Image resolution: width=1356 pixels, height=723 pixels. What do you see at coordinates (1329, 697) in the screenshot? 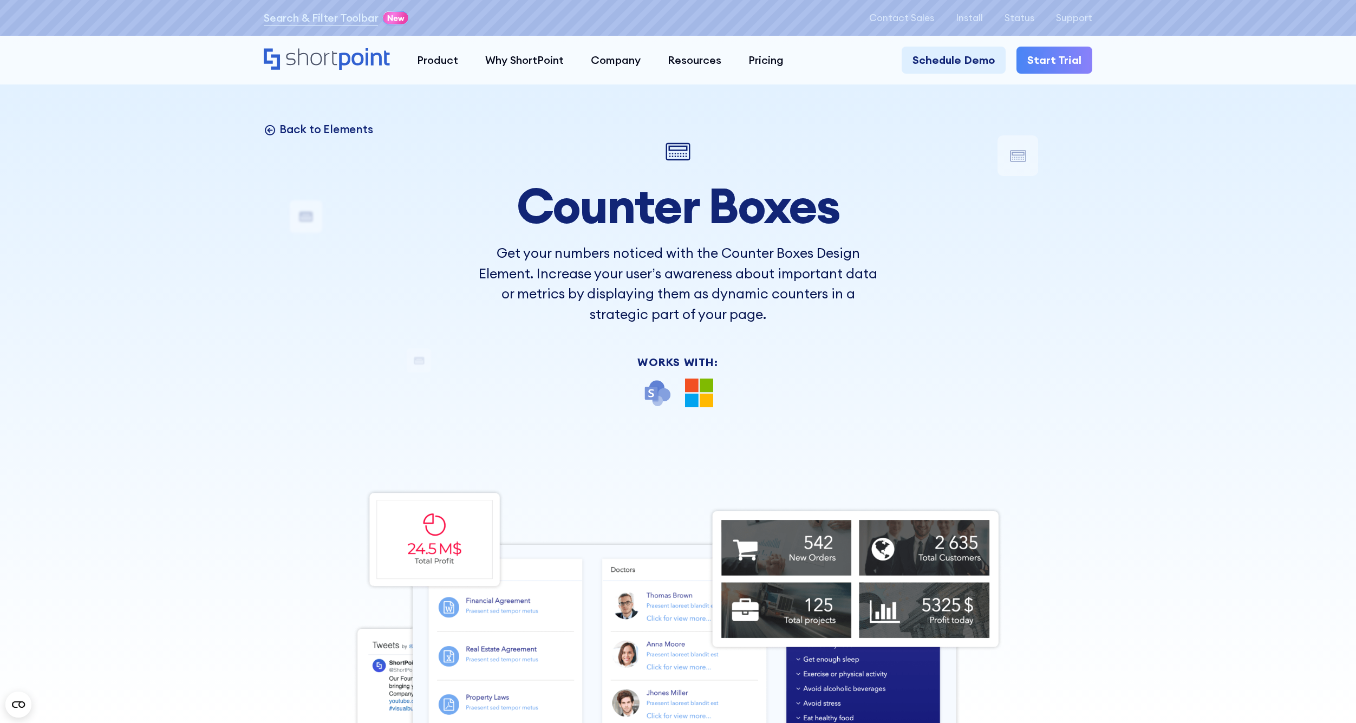
I see `div: Widget pro chat` at bounding box center [1329, 697].